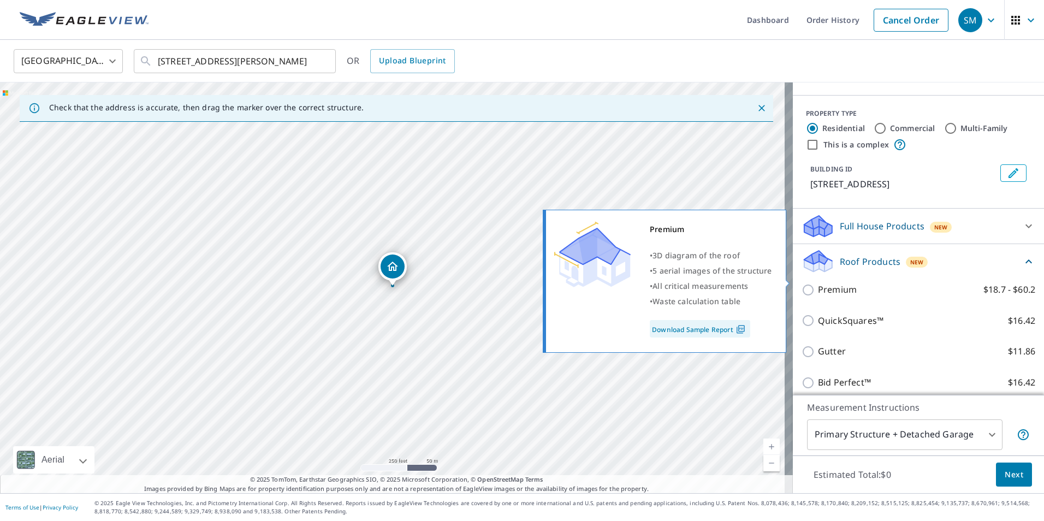 This screenshot has width=1044, height=521. I want to click on input: Search by address or latitude-longitude, so click(235, 61).